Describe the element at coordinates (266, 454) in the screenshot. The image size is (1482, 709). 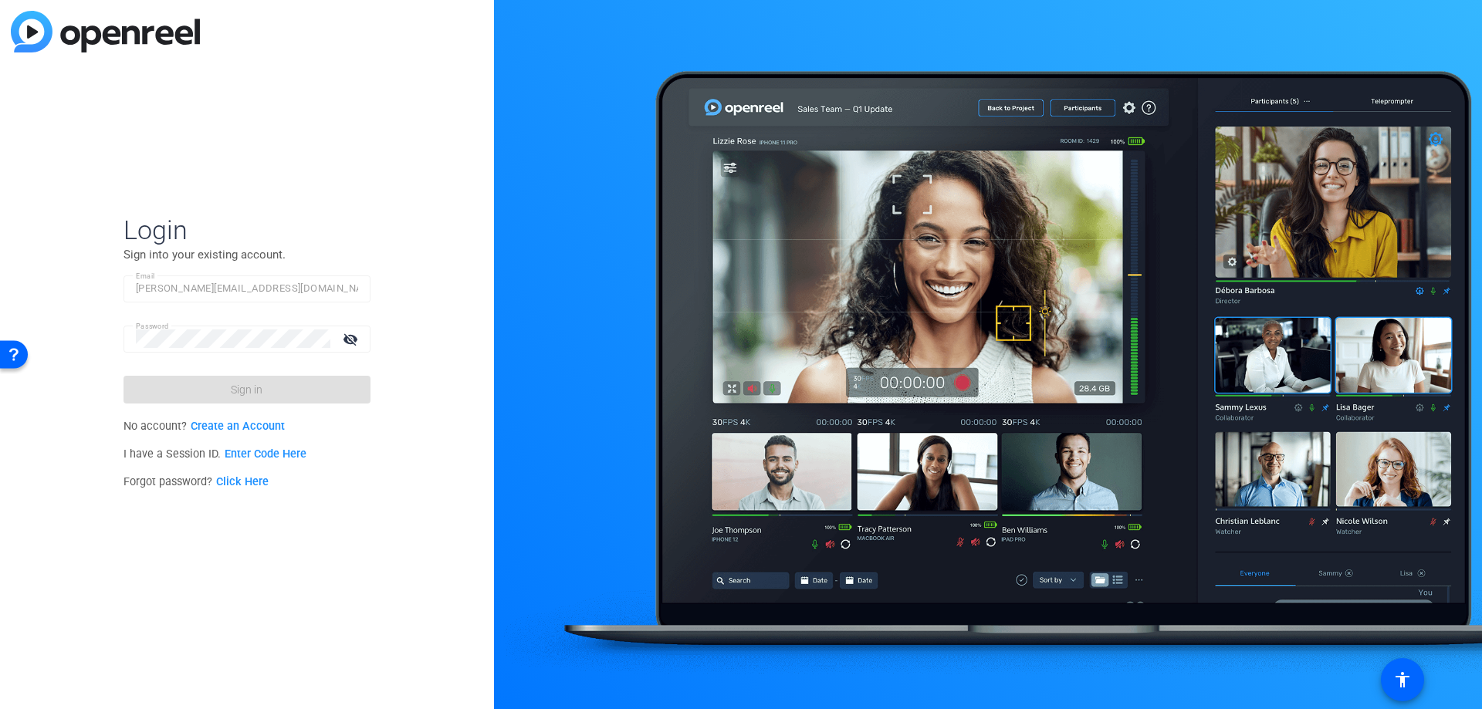
I see `a: Enter Code Here` at that location.